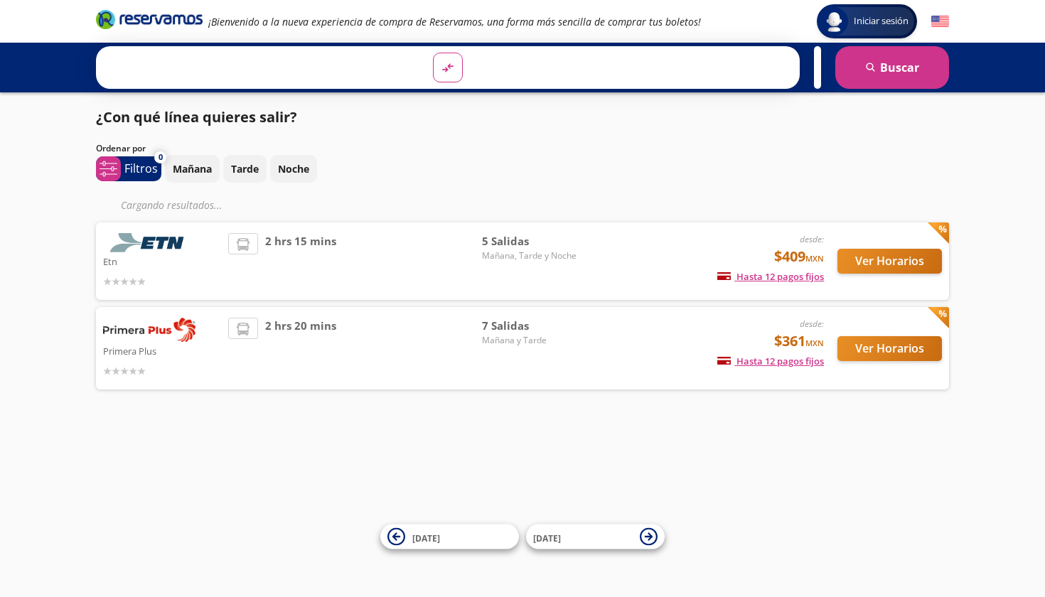  Describe the element at coordinates (192, 168) in the screenshot. I see `button: Mañana` at that location.